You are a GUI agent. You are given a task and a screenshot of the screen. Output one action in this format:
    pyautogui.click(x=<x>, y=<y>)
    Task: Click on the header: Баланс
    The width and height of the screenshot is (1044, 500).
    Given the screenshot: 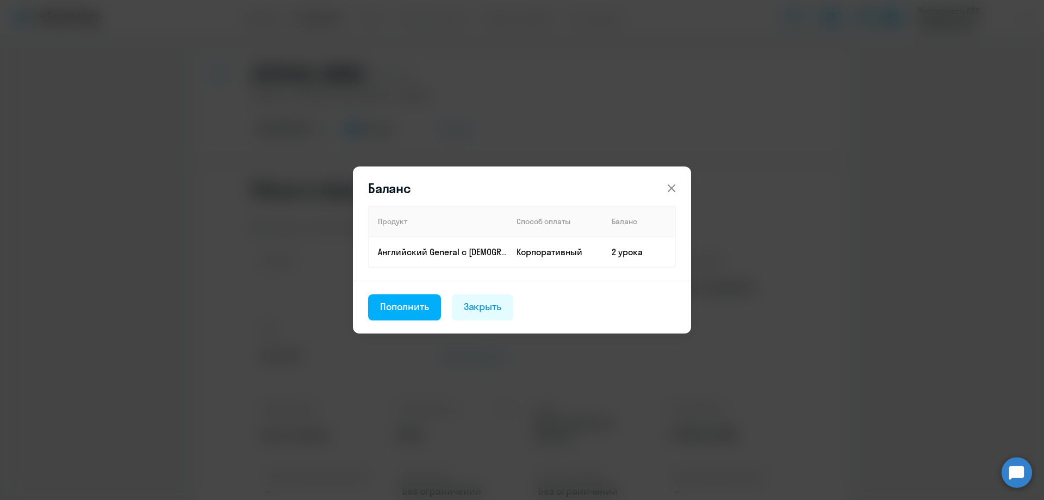 What is the action you would take?
    pyautogui.click(x=522, y=188)
    